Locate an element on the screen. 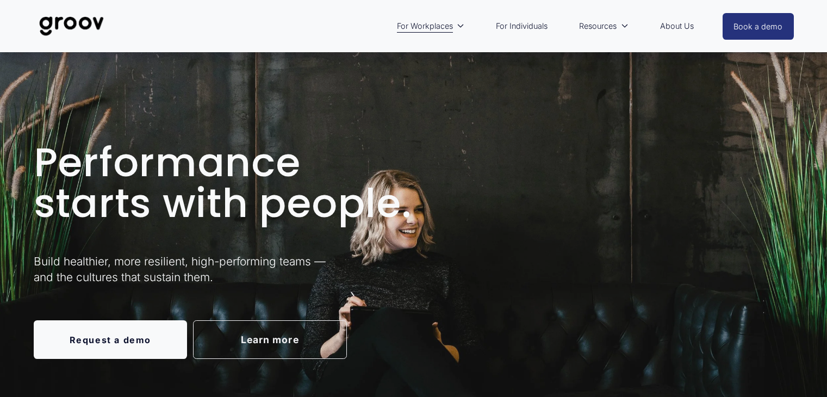 The width and height of the screenshot is (827, 397). img: Groov | Unlock Human Potential at Work and in Life is located at coordinates (71, 26).